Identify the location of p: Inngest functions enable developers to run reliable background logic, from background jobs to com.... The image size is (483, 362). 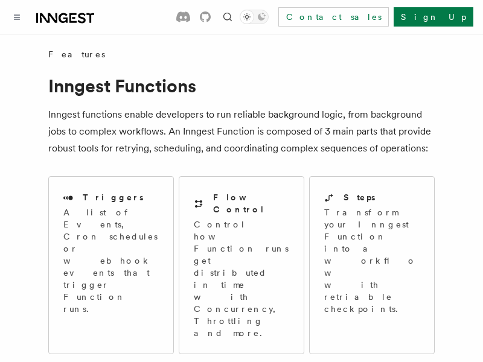
(241, 132).